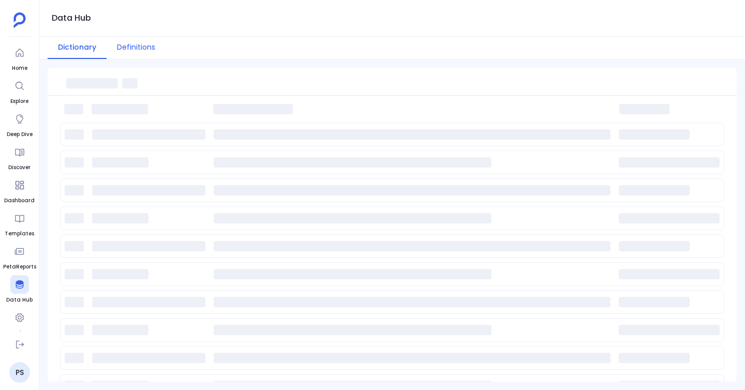 This screenshot has width=745, height=390. I want to click on span: Settings, so click(20, 333).